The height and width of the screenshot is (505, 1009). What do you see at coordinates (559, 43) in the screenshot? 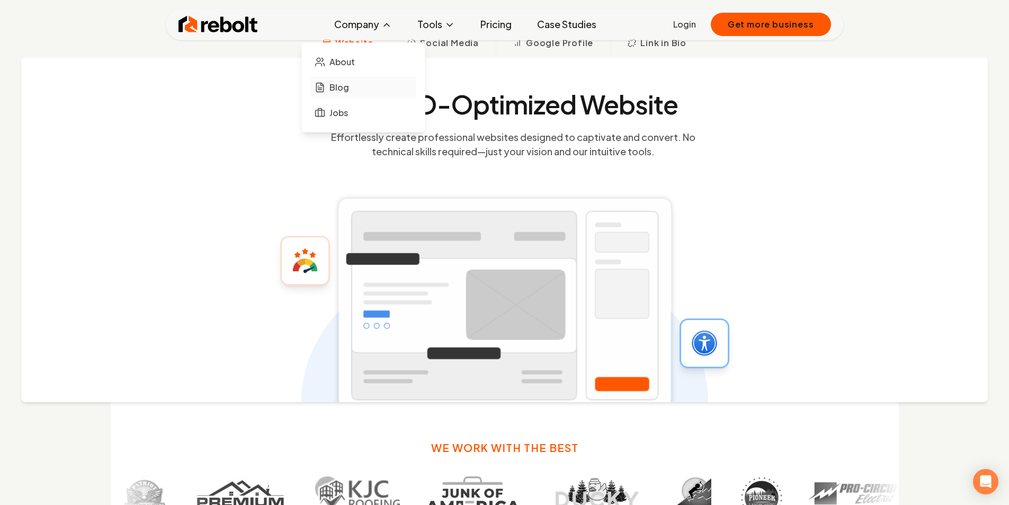
I see `span: Google Profile` at bounding box center [559, 43].